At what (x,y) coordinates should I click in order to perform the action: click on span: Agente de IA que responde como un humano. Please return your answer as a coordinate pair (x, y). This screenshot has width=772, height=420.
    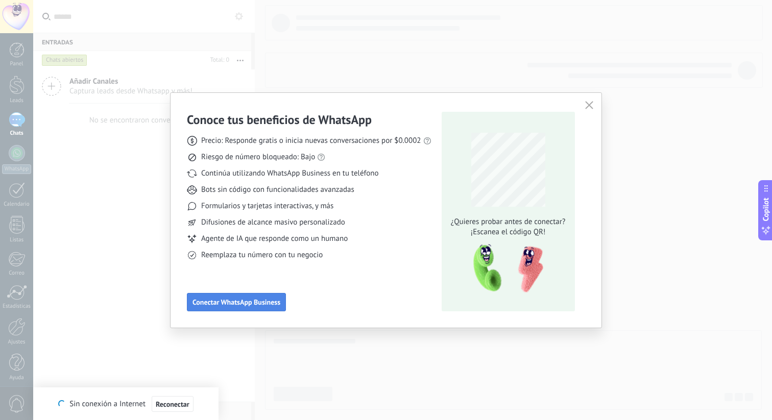
    Looking at the image, I should click on (274, 239).